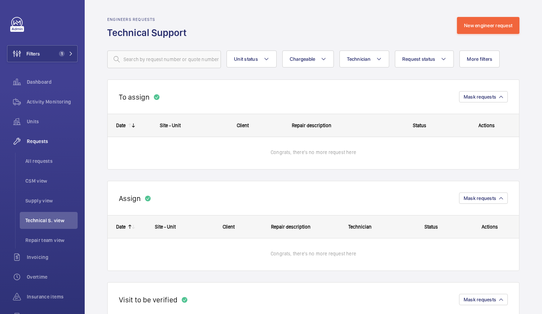 The height and width of the screenshot is (314, 542). I want to click on span: Requests, so click(52, 141).